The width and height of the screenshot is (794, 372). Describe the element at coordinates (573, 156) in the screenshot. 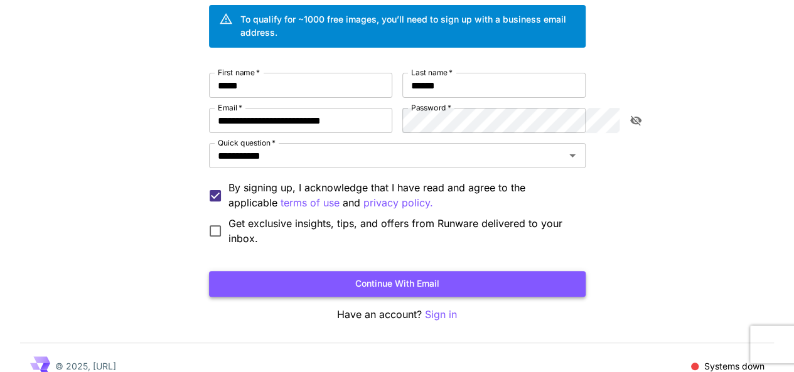

I see `button: Open` at that location.